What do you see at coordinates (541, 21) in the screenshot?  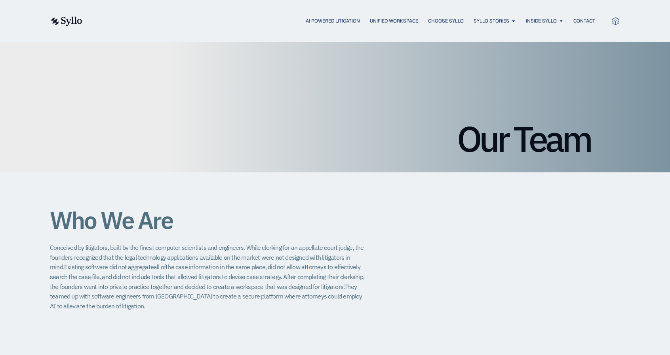 I see `a: Inside Syllo` at bounding box center [541, 21].